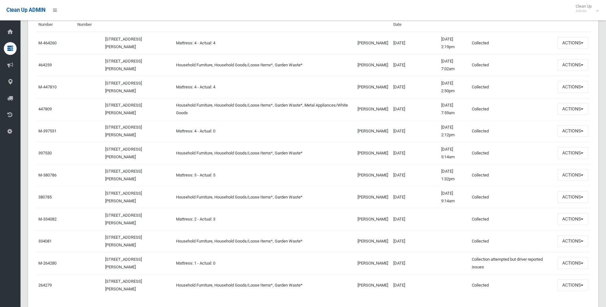  Describe the element at coordinates (264, 131) in the screenshot. I see `td: Mattress: 4 - Actual: 0` at that location.